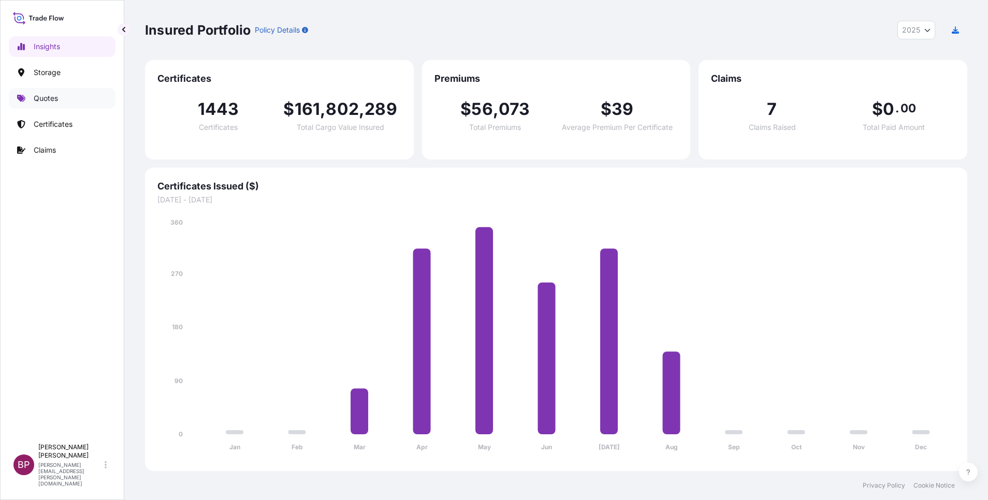 Image resolution: width=988 pixels, height=500 pixels. I want to click on tspan: May, so click(485, 447).